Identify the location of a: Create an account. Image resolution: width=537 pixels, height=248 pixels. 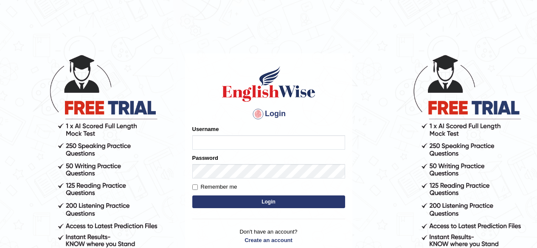
(269, 240).